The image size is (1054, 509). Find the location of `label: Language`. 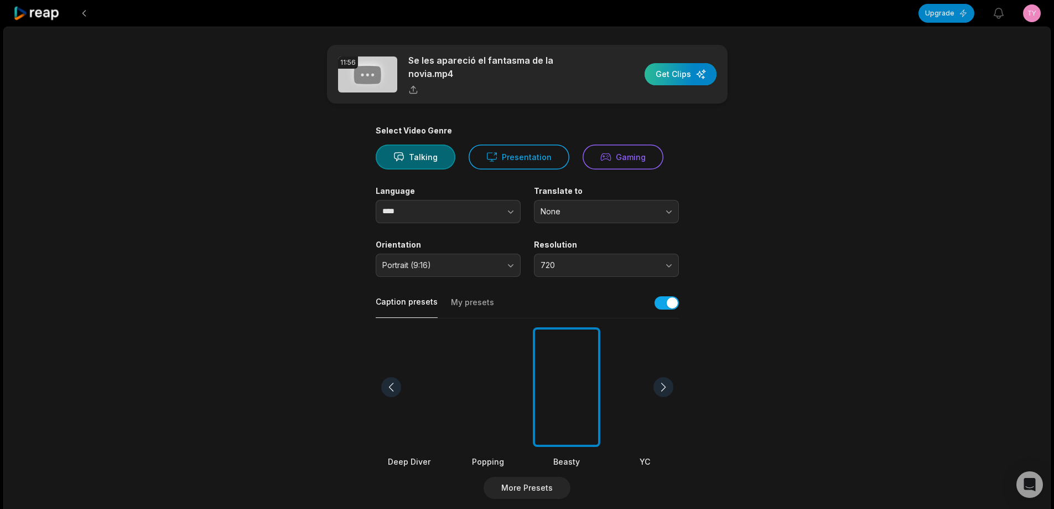

label: Language is located at coordinates (448, 191).